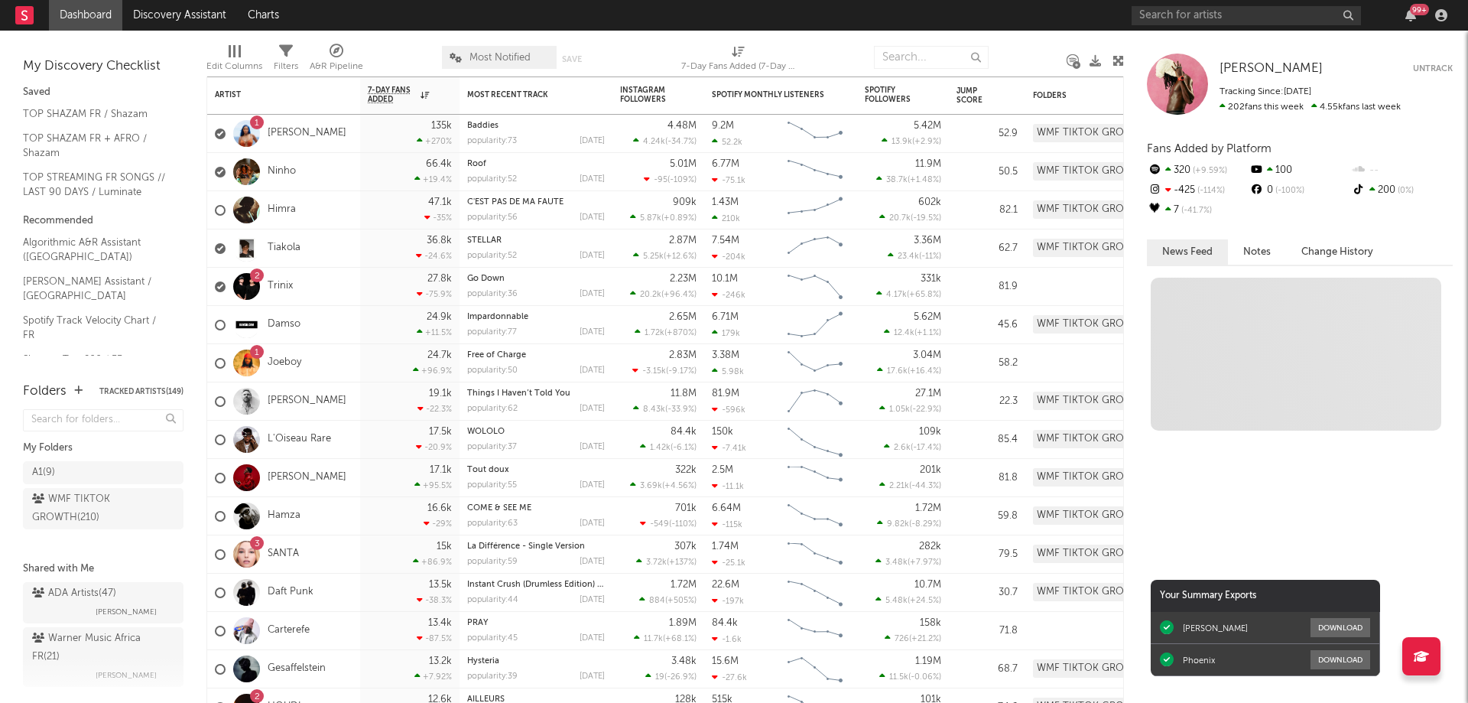 The height and width of the screenshot is (703, 1468). Describe the element at coordinates (723, 431) in the screenshot. I see `div: 150k` at that location.